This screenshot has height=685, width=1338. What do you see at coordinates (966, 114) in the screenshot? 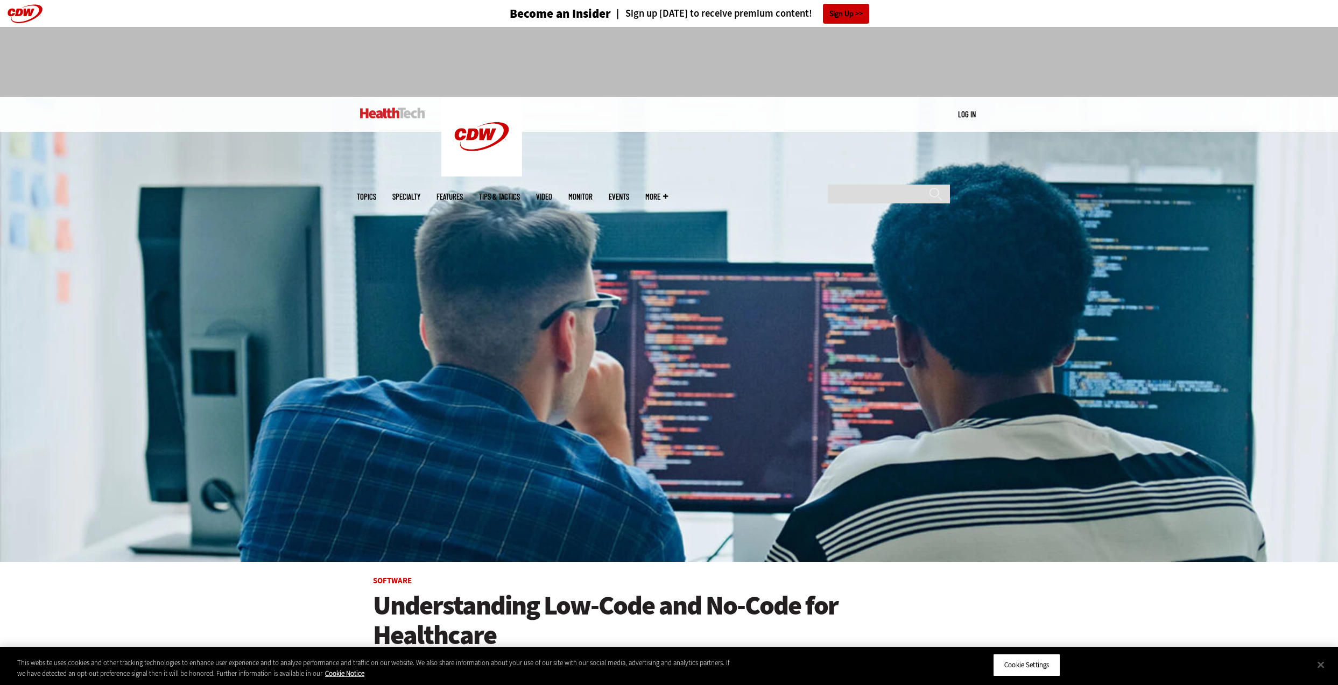
I see `div: User menu` at bounding box center [966, 114].